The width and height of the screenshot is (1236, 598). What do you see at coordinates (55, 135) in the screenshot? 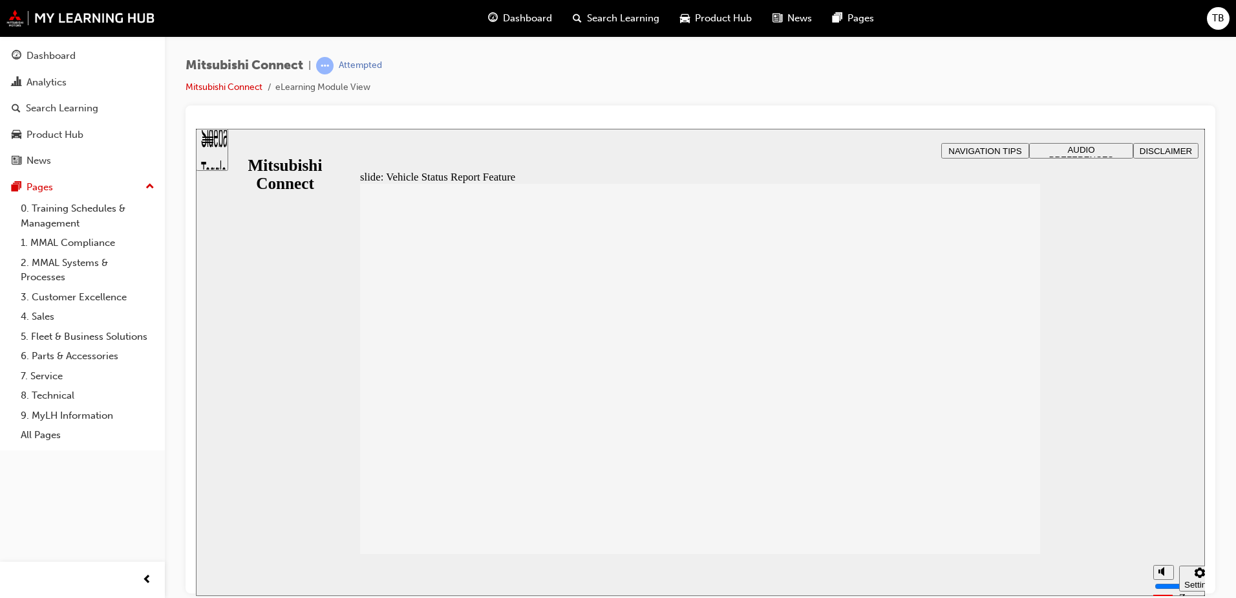
I see `div: Product Hub` at bounding box center [55, 135].